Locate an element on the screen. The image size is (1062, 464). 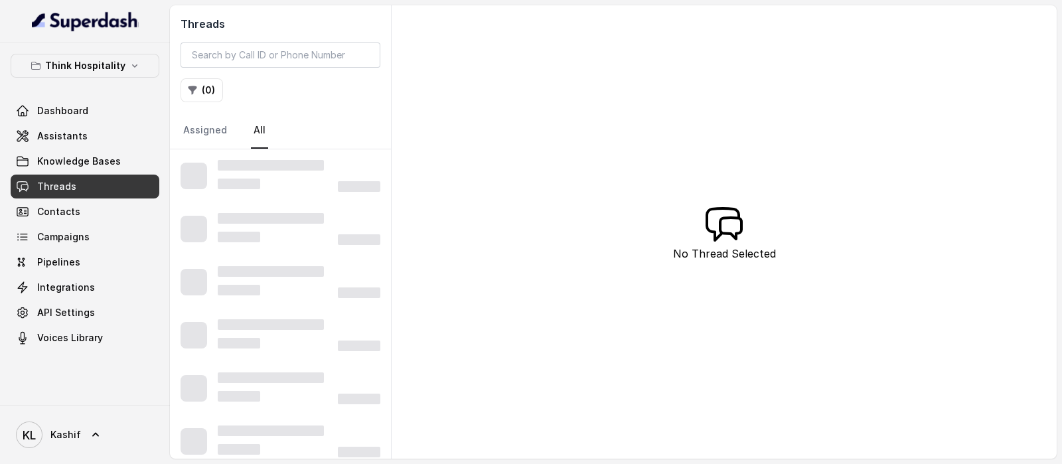
button: Think Hospitality is located at coordinates (85, 66).